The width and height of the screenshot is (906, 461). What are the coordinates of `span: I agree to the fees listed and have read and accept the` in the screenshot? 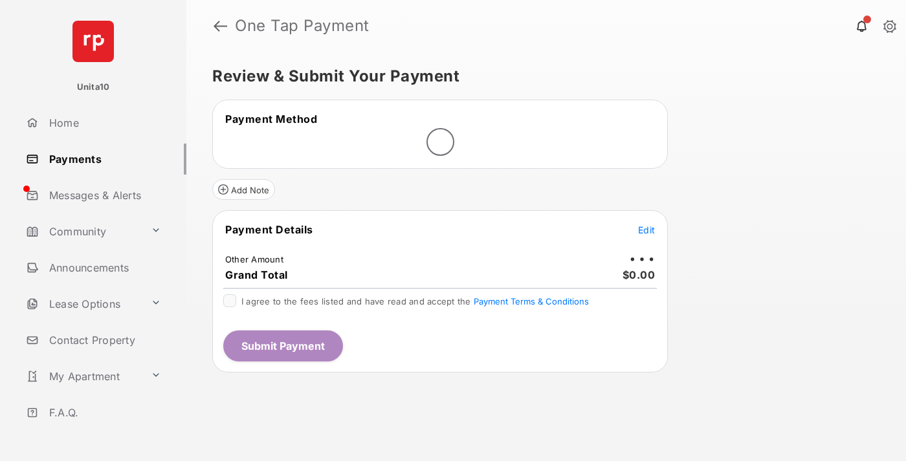 It's located at (415, 301).